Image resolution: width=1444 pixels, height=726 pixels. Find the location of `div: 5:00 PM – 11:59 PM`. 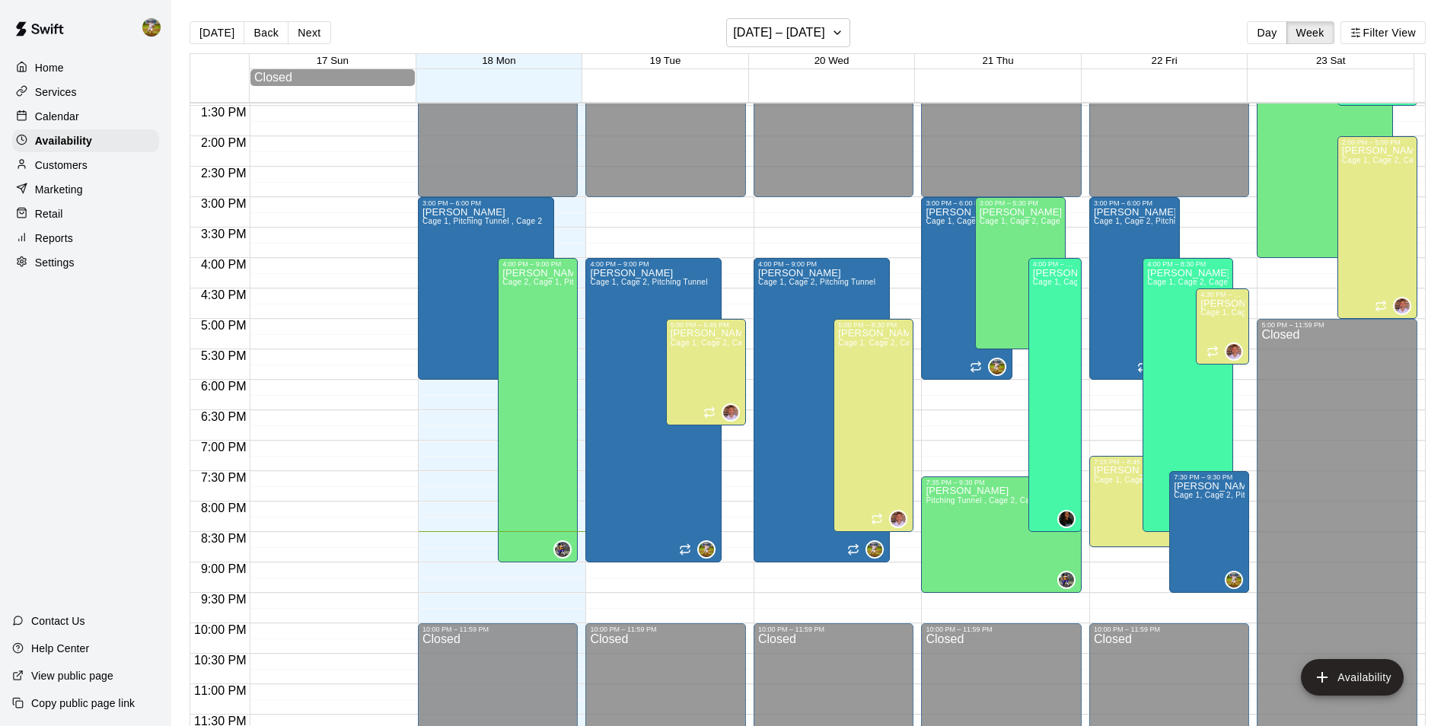

div: 5:00 PM – 11:59 PM is located at coordinates (1337, 325).